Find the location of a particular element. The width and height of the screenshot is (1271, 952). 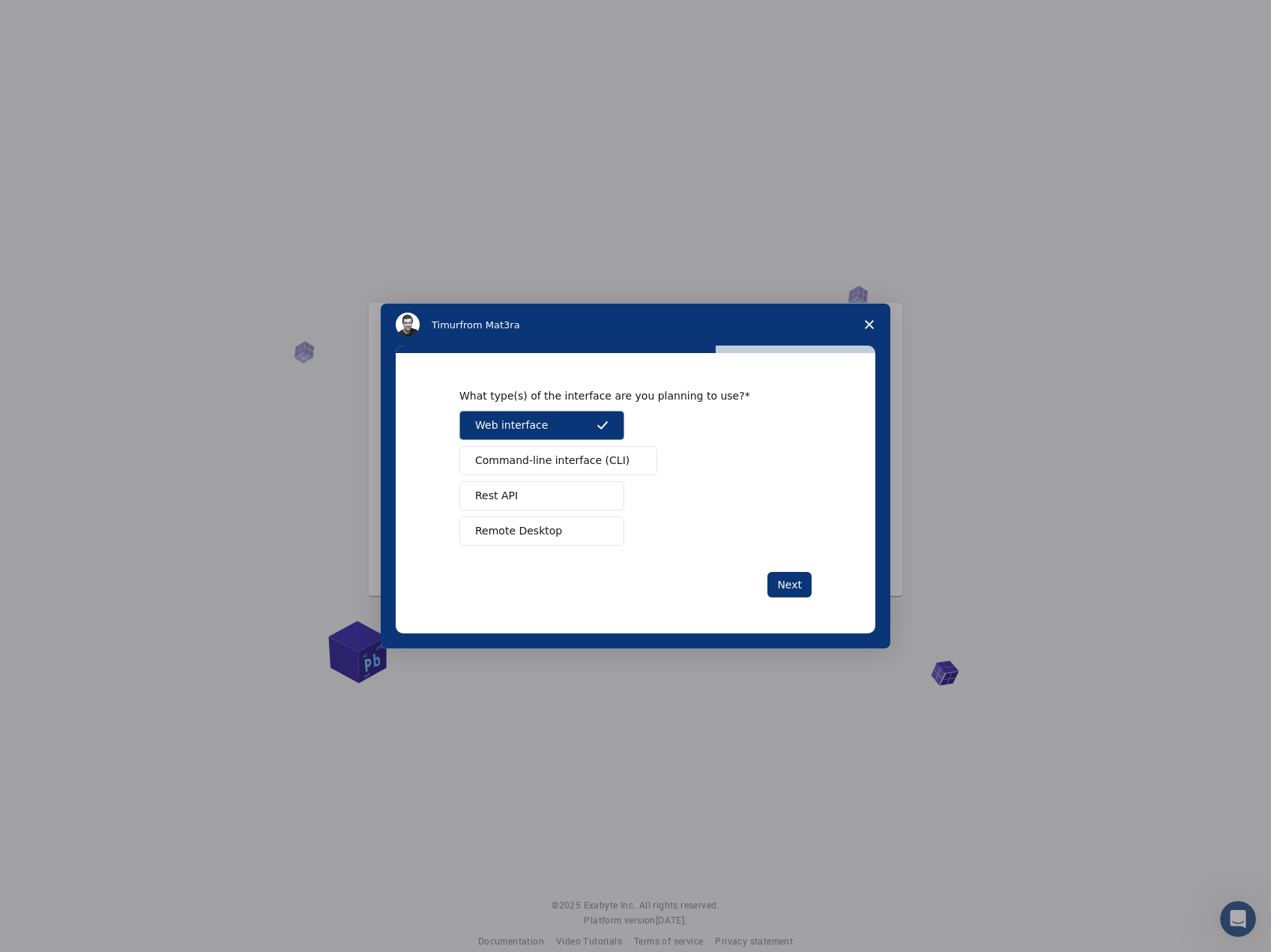

span: Remote Desktop is located at coordinates (518, 531).